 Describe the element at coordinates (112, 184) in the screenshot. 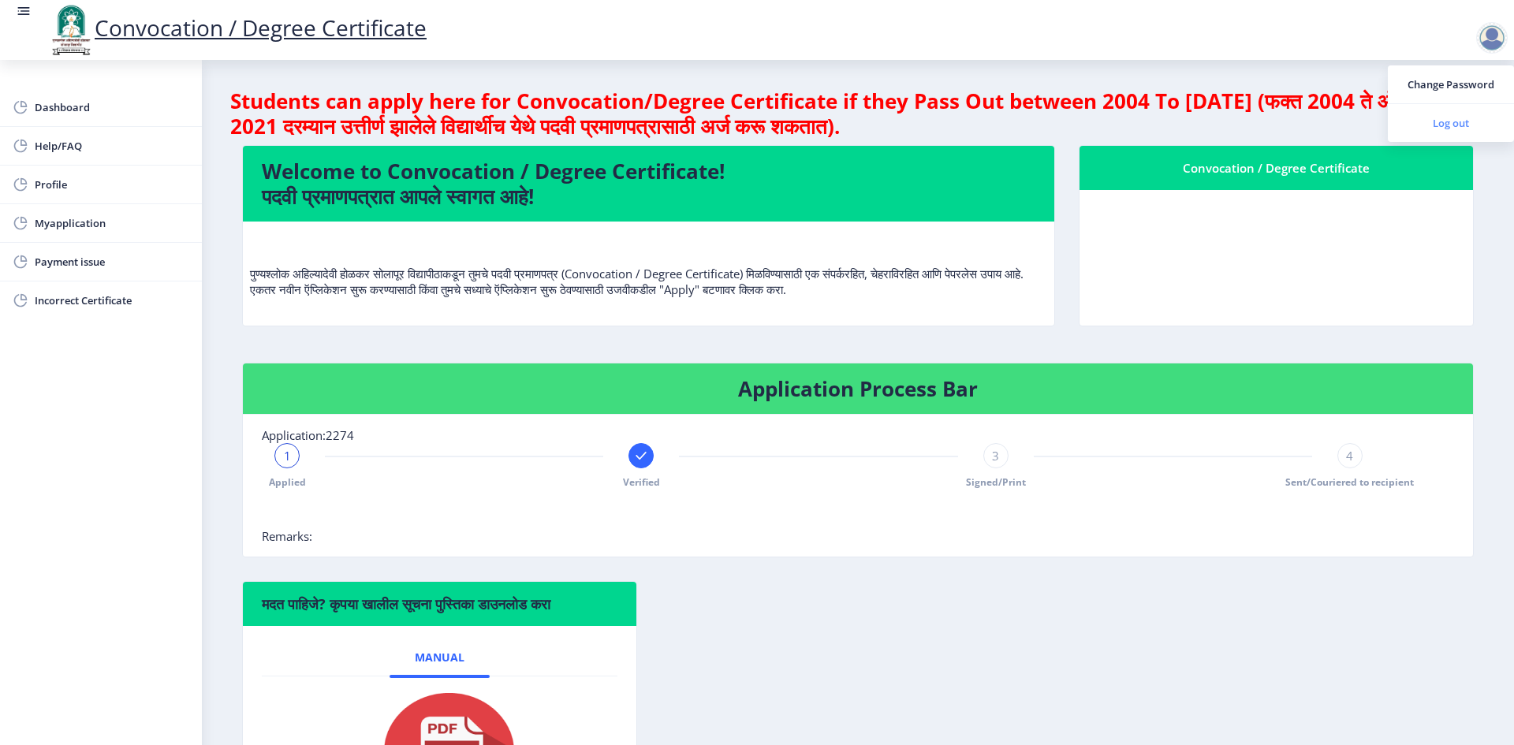

I see `span: Profile` at that location.